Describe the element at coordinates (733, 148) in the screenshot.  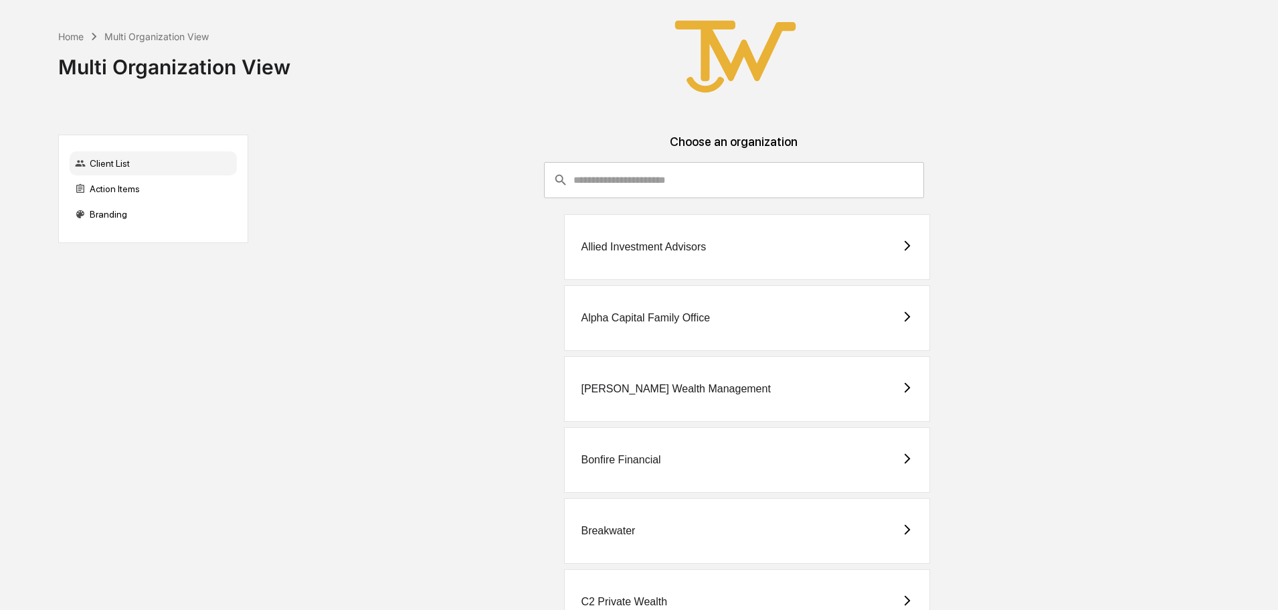
I see `div: Choose an organization` at that location.